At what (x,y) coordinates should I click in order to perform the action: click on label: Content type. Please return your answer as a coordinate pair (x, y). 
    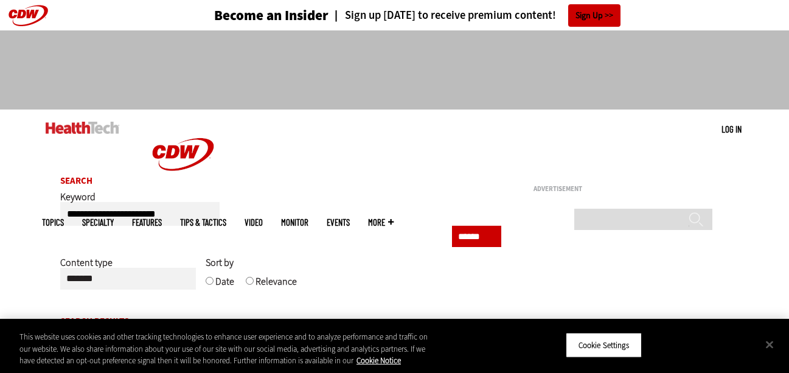
    Looking at the image, I should click on (86, 267).